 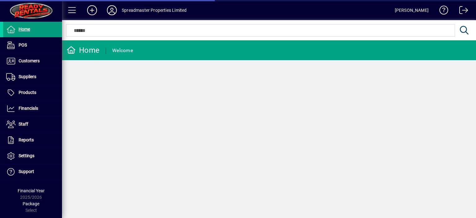 I want to click on span: Products, so click(x=27, y=92).